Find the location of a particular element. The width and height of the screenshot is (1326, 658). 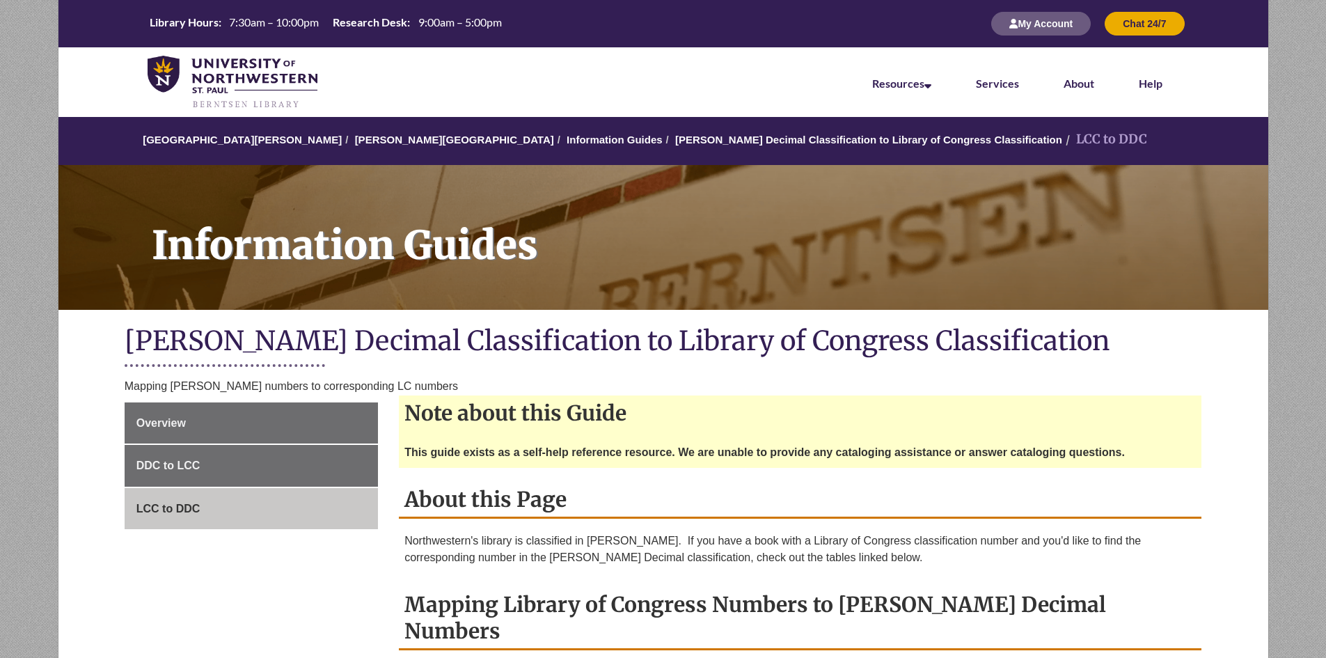

span: LCC to DDC is located at coordinates (168, 508).